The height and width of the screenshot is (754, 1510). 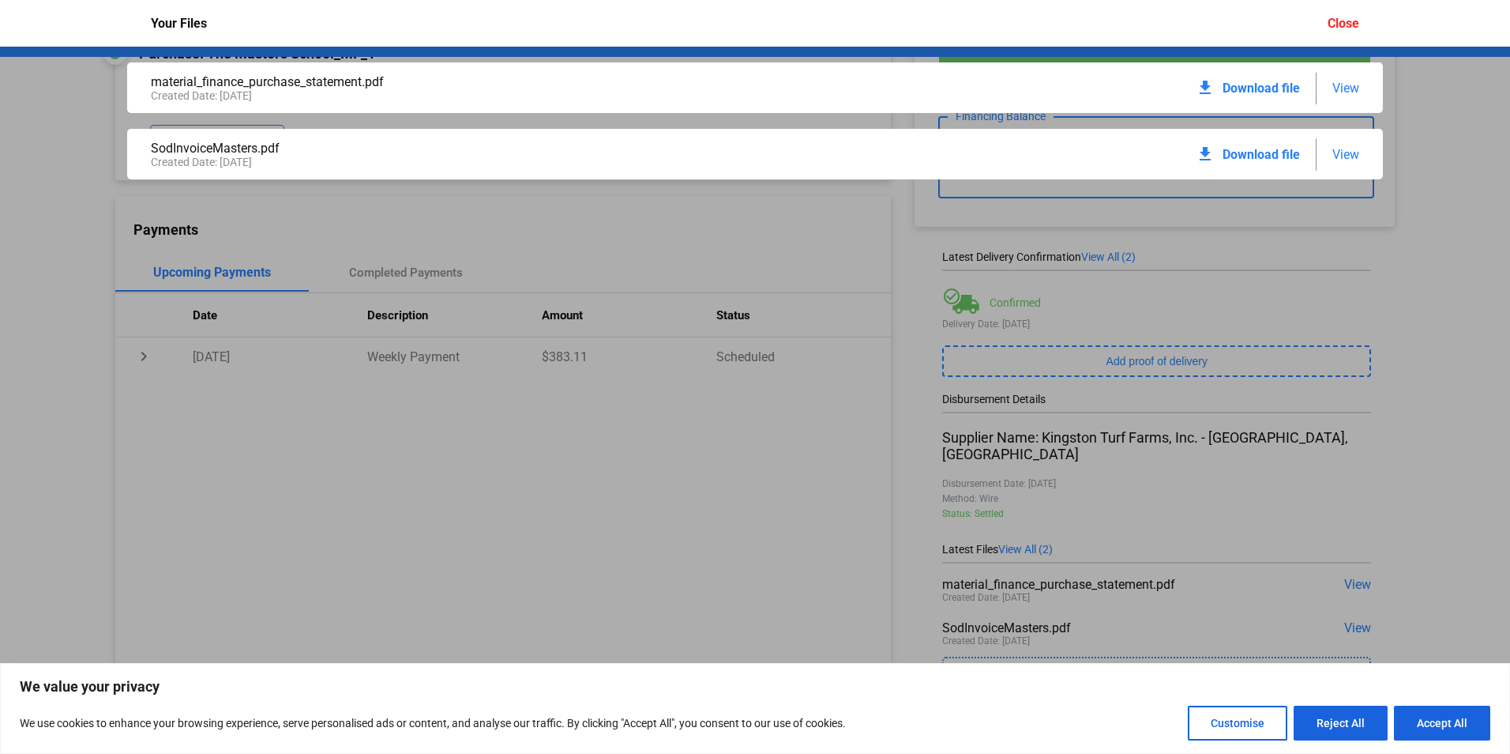 I want to click on div: SodInvoiceMasters.pdf, so click(x=453, y=148).